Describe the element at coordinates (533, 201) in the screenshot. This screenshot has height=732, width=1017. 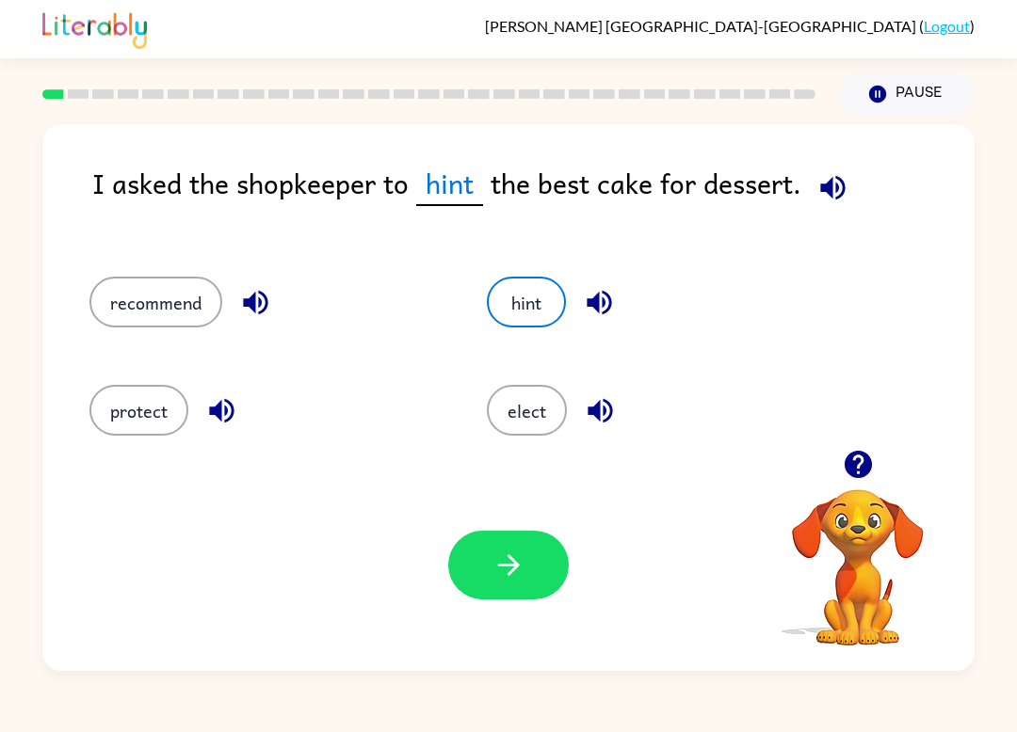
I see `div: I asked the shopkeeper to the best cake for dessert.` at that location.